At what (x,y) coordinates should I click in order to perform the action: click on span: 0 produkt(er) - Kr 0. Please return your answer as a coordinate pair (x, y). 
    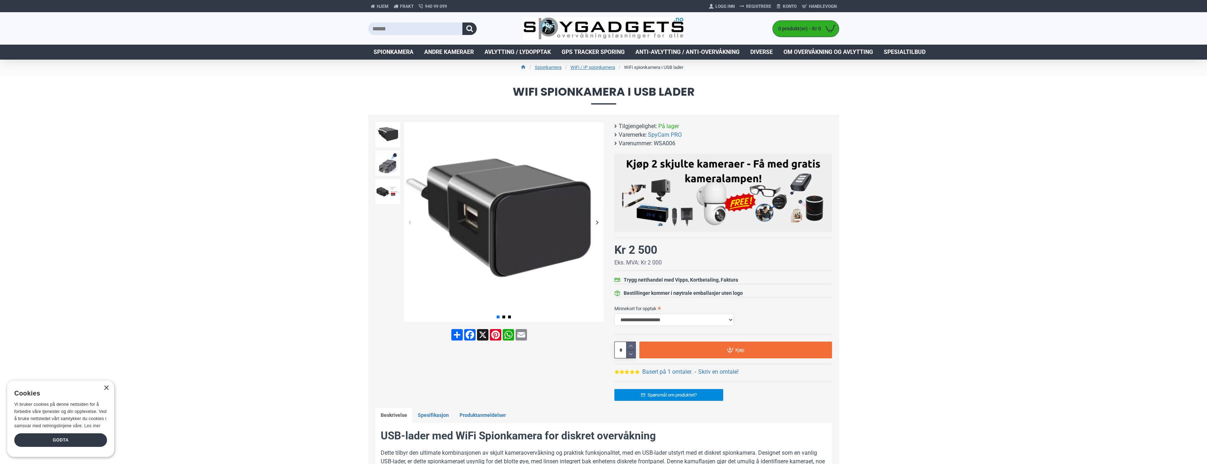
    Looking at the image, I should click on (798, 29).